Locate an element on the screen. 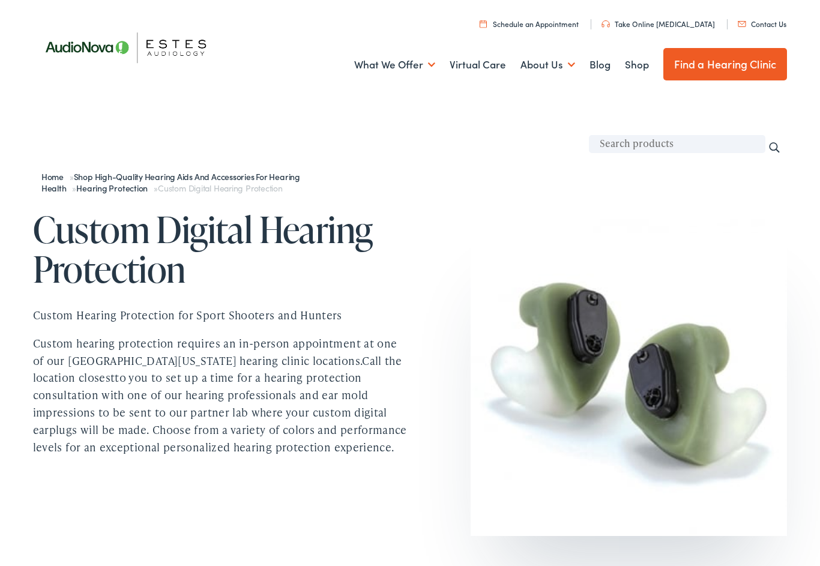 This screenshot has height=566, width=820. input: Search is located at coordinates (774, 148).